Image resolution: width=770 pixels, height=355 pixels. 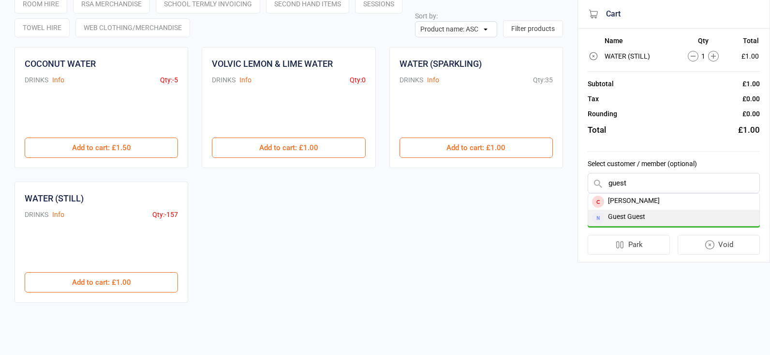 What do you see at coordinates (640, 43) in the screenshot?
I see `th: Name` at bounding box center [640, 43].